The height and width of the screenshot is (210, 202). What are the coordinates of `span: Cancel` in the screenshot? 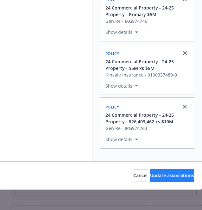 It's located at (140, 176).